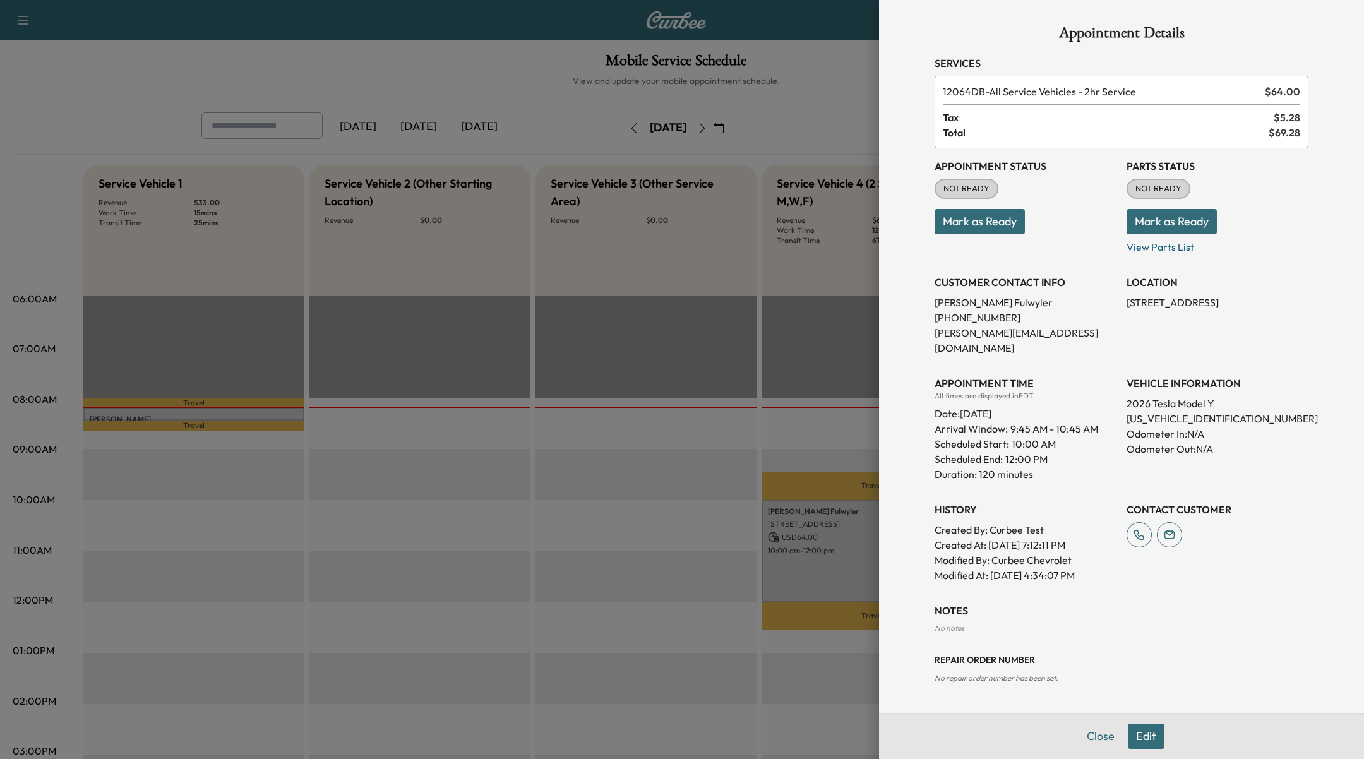 The height and width of the screenshot is (759, 1364). Describe the element at coordinates (1026, 459) in the screenshot. I see `p: 12:00 PM` at that location.